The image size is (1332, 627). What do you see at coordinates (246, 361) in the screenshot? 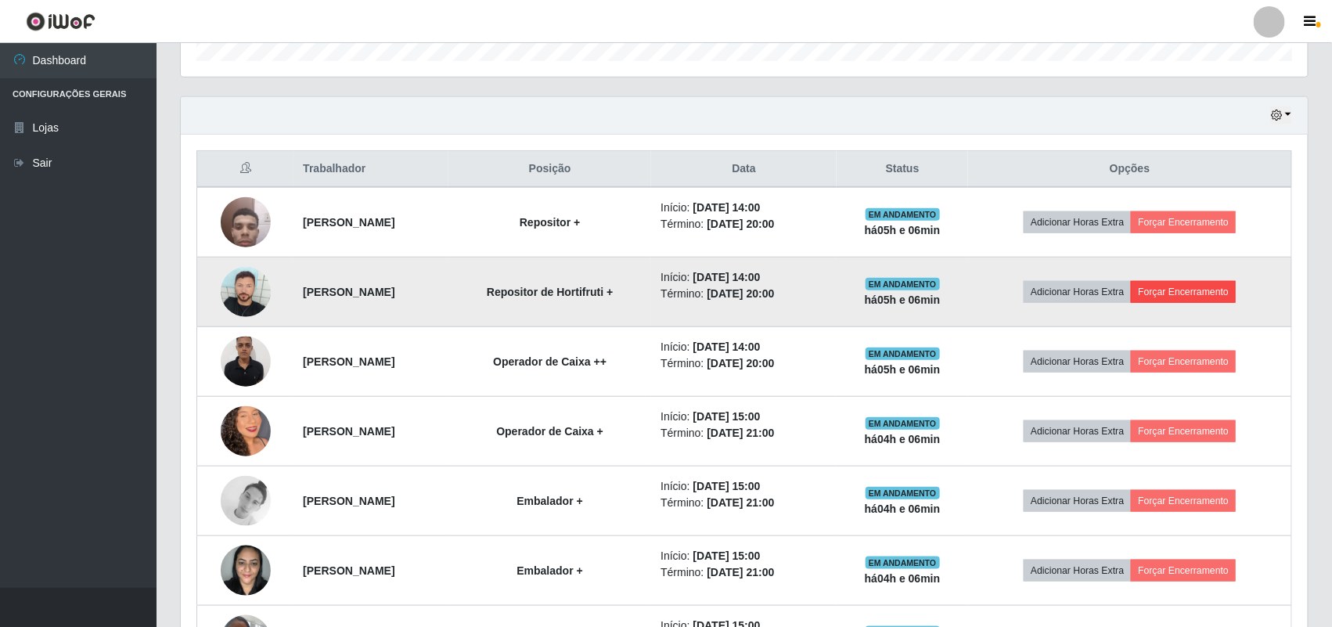
I see `img: 1734300961725.jpeg` at bounding box center [246, 361].